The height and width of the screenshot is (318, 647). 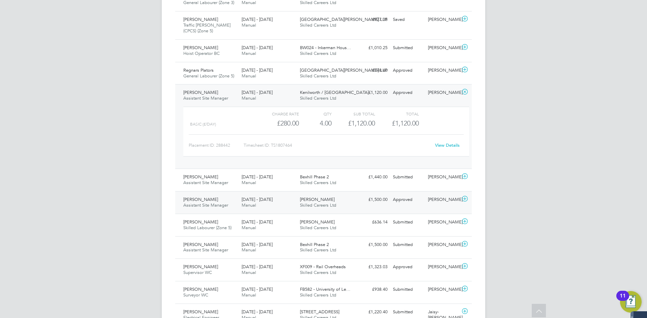 I want to click on span: General Labourer (Zone 5), so click(x=208, y=76).